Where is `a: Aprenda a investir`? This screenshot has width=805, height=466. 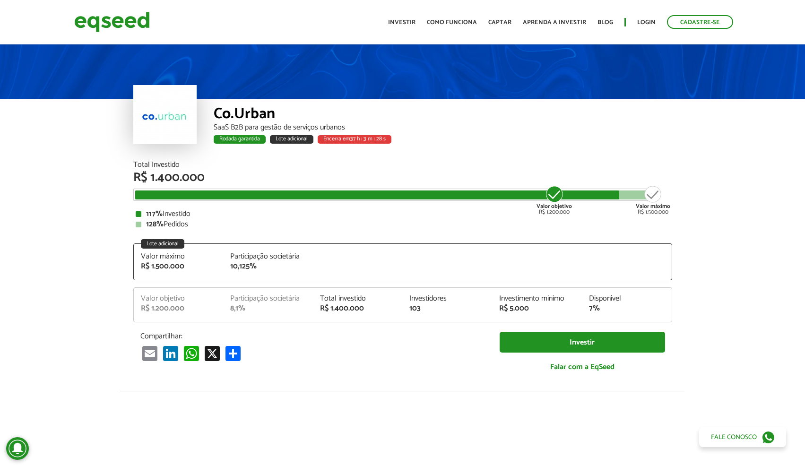 a: Aprenda a investir is located at coordinates (554, 22).